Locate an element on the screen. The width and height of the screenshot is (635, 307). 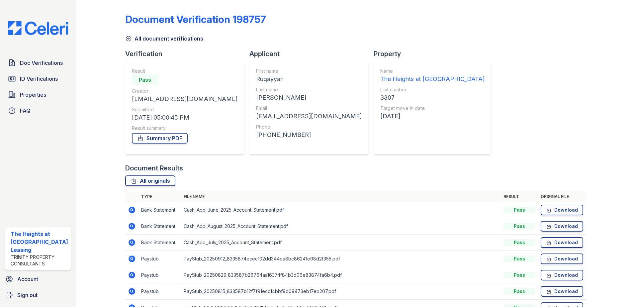
th: Result is located at coordinates (519, 196).